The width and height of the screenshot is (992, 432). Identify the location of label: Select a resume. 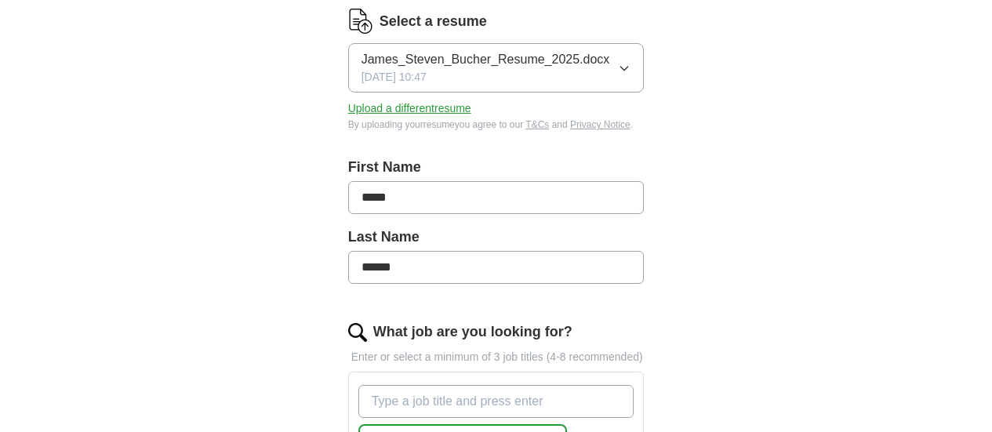
(433, 21).